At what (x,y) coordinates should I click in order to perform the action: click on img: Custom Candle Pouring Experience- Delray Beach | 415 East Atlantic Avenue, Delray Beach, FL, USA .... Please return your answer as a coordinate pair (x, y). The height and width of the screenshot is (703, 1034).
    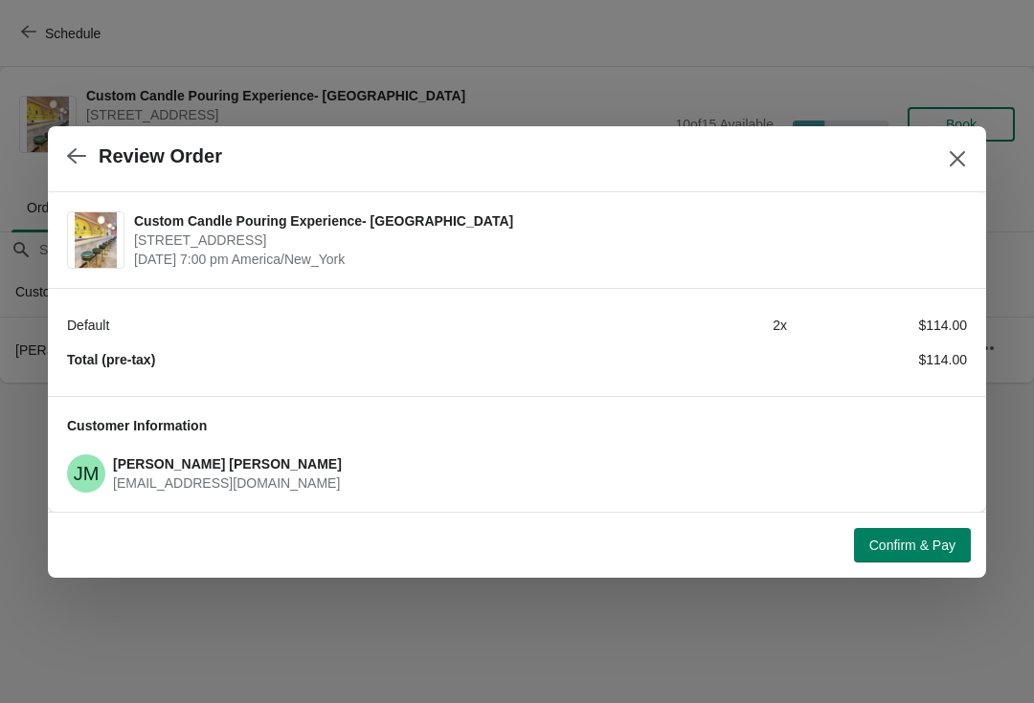
    Looking at the image, I should click on (96, 240).